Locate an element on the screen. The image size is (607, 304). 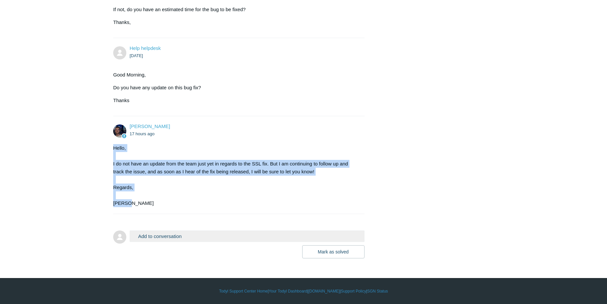
div: Hello, I do not have an update from the team just yet in regards to the SSL fix. But I am continu... is located at coordinates (236, 176).